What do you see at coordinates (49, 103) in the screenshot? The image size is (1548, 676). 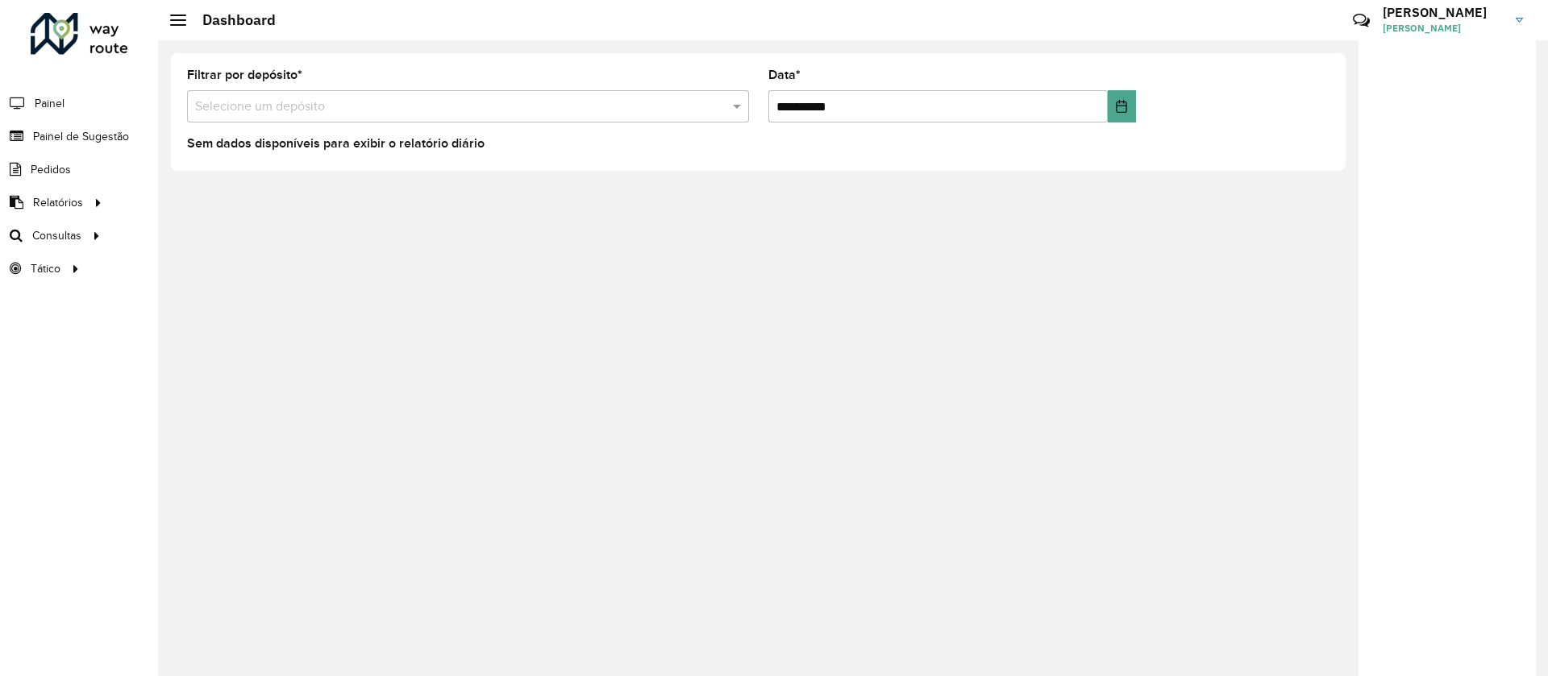 I see `span: Painel` at bounding box center [49, 103].